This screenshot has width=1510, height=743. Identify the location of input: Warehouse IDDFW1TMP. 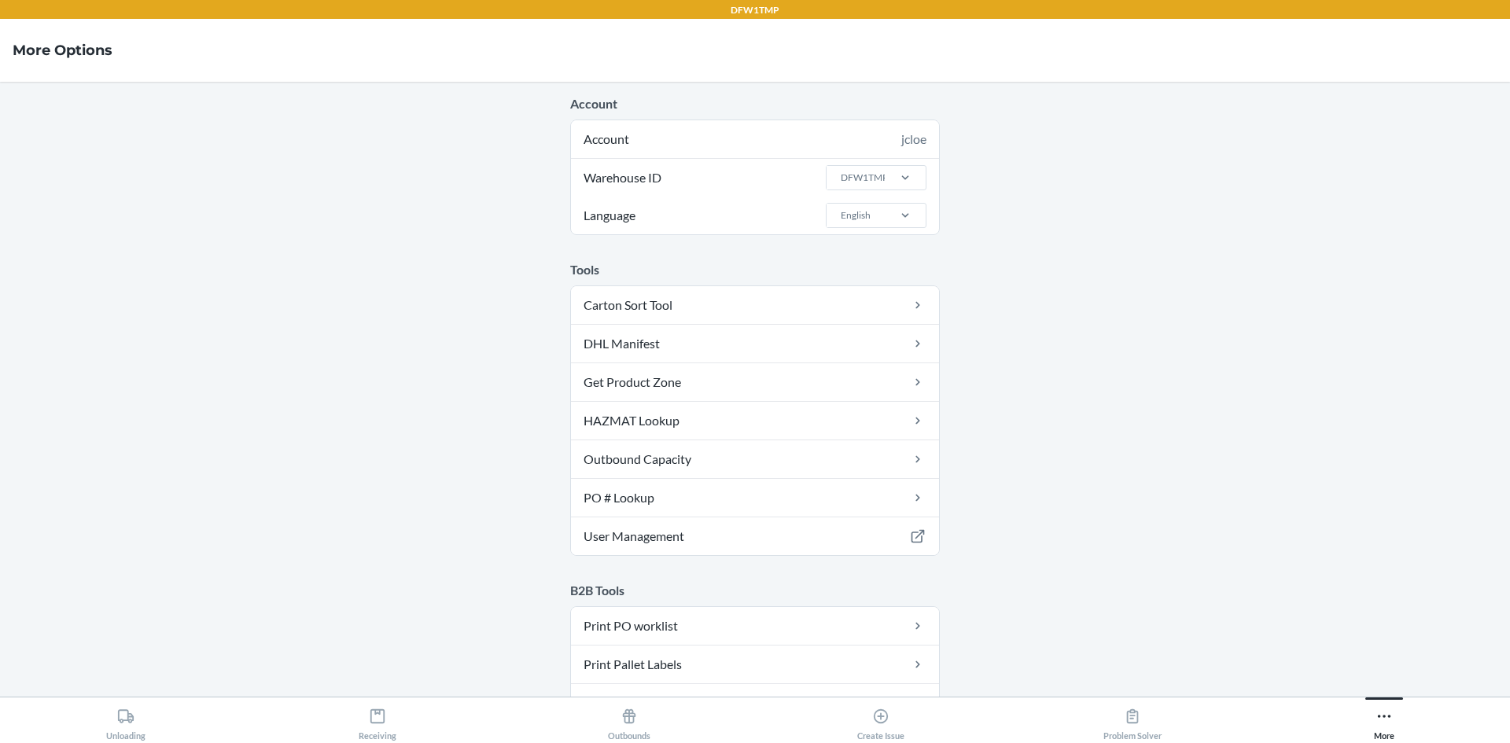
(840, 178).